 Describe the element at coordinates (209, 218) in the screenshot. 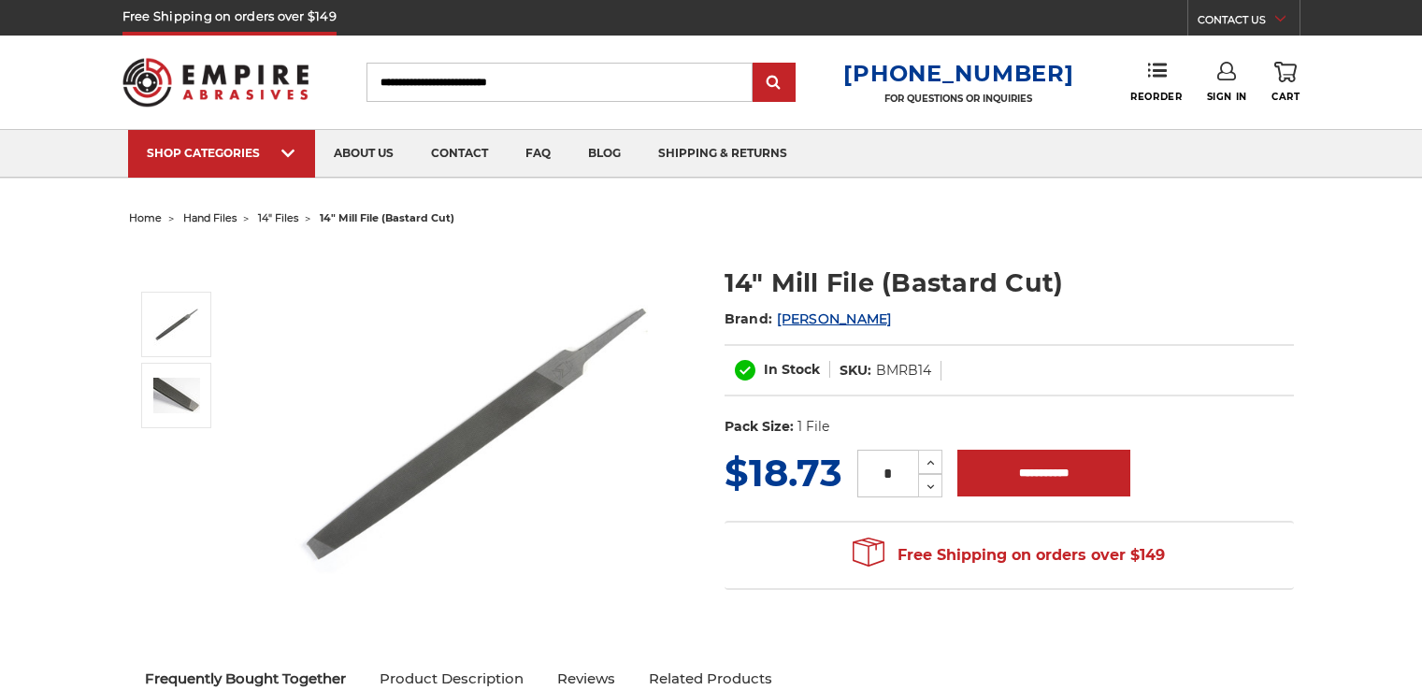

I see `span: hand files` at that location.